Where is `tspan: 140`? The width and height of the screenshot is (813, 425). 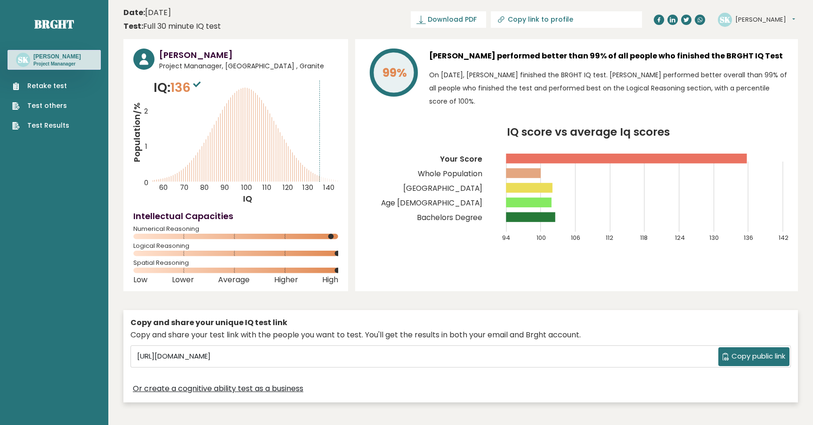 tspan: 140 is located at coordinates (329, 188).